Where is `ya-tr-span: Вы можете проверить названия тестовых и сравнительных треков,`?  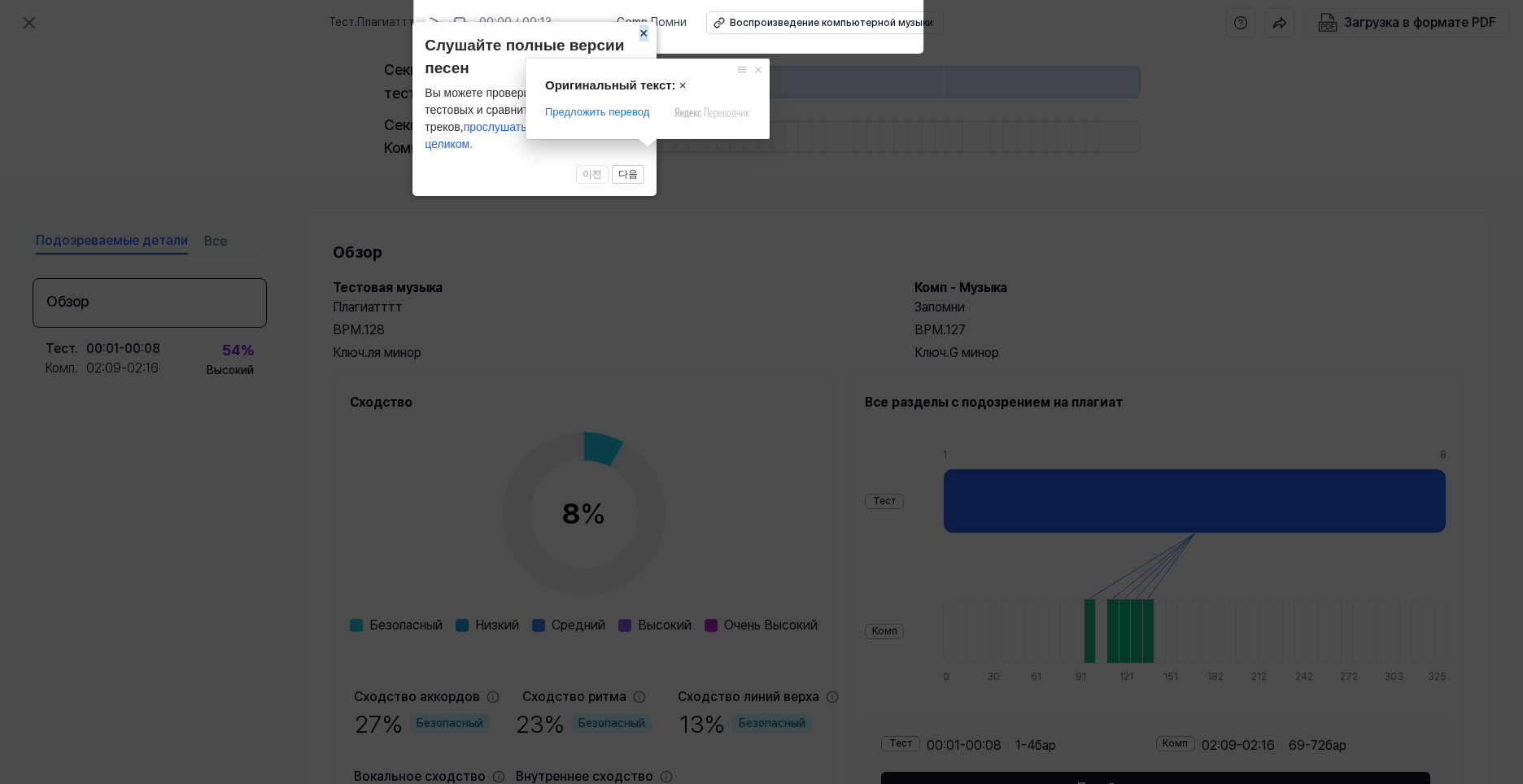
ya-tr-span: Вы можете проверить названия тестовых и сравнительных треков, is located at coordinates (509, 110).